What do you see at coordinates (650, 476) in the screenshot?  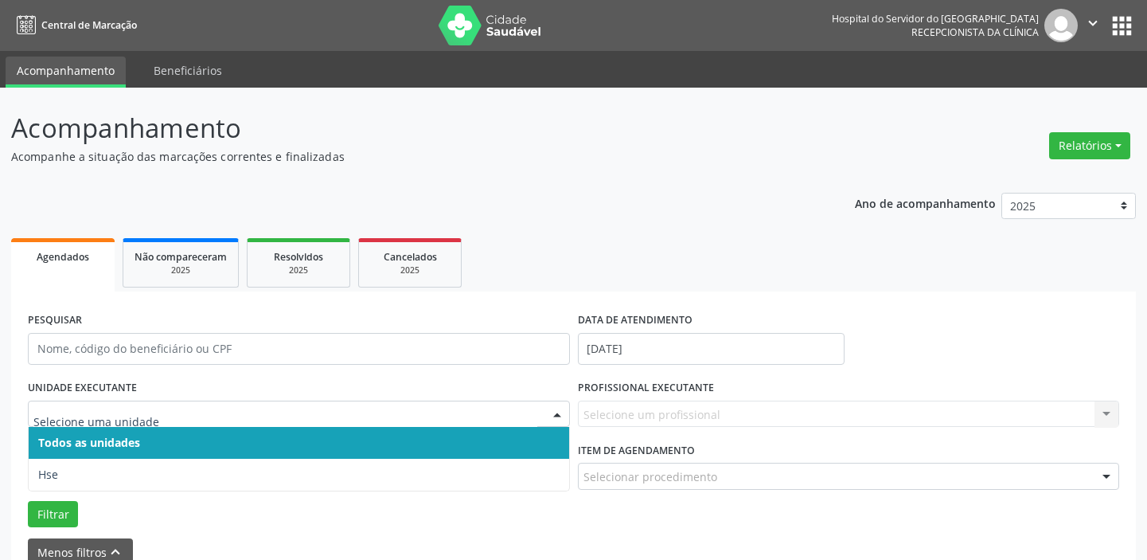 I see `span: Selecionar procedimento` at bounding box center [650, 476].